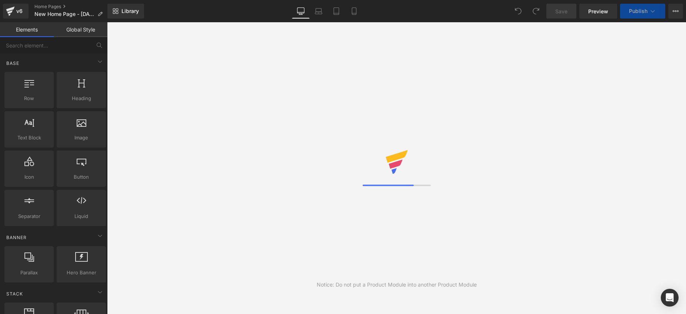  Describe the element at coordinates (29, 216) in the screenshot. I see `span: Separator` at that location.